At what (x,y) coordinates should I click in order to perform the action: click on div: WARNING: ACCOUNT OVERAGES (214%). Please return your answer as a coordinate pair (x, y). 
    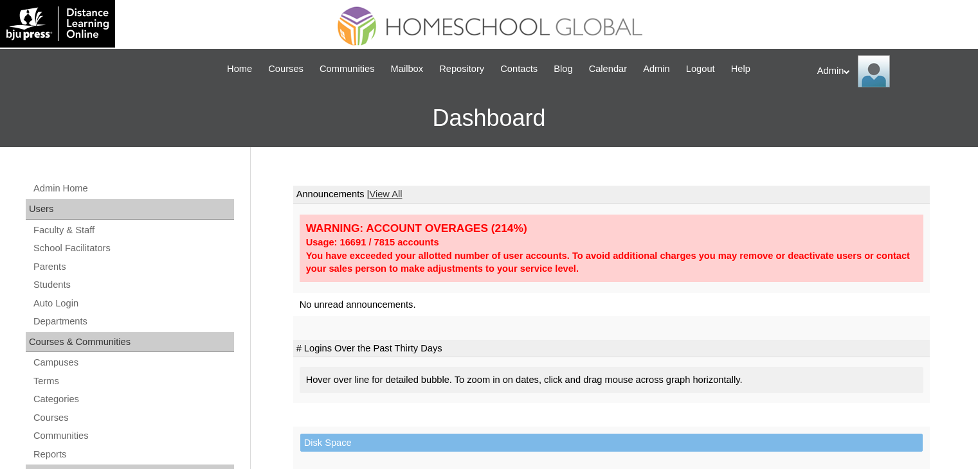
    Looking at the image, I should click on (611, 228).